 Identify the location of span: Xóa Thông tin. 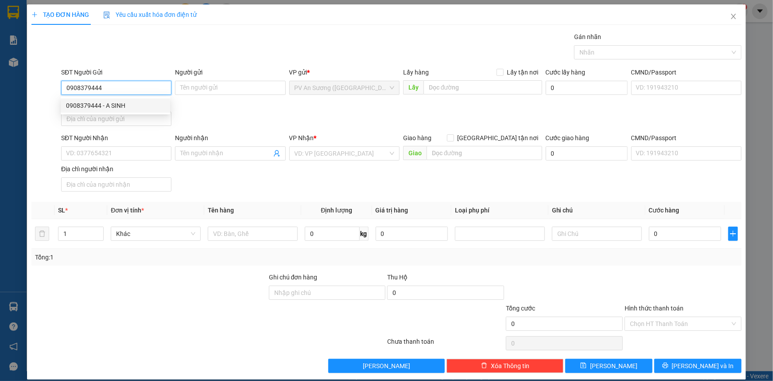
(510, 365).